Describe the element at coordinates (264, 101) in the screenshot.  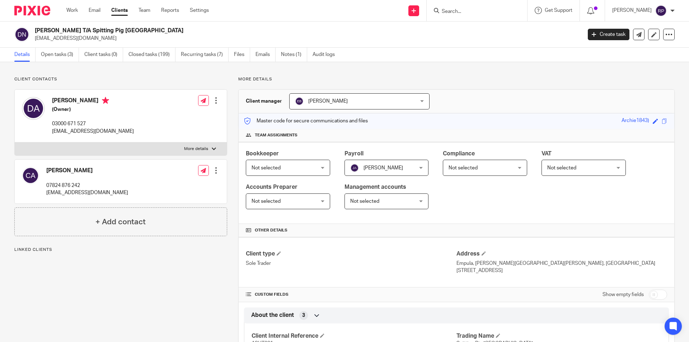
I see `h3: Client manager` at that location.